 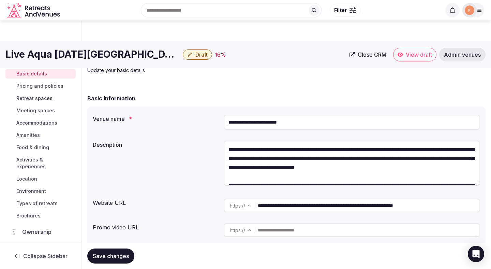 What do you see at coordinates (198, 55) in the screenshot?
I see `button: Draft` at bounding box center [198, 55].